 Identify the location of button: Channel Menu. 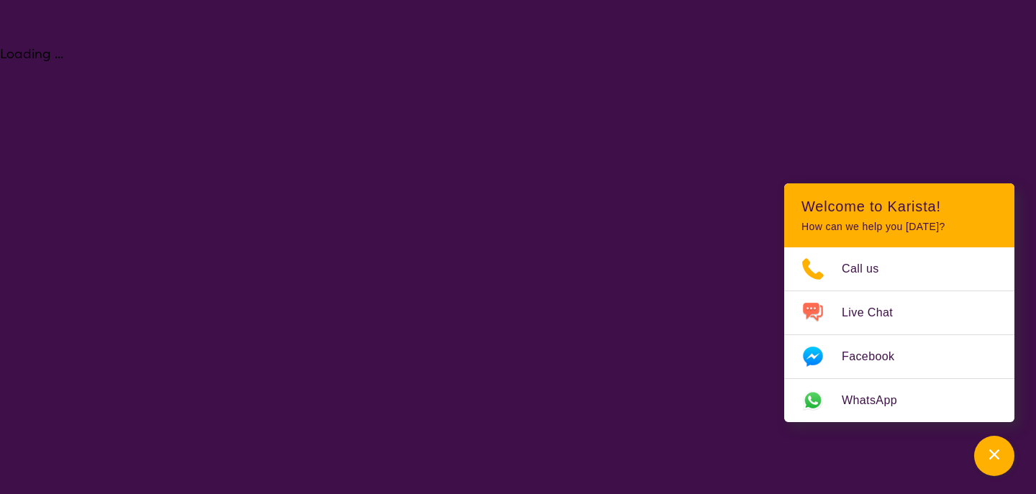
(995, 456).